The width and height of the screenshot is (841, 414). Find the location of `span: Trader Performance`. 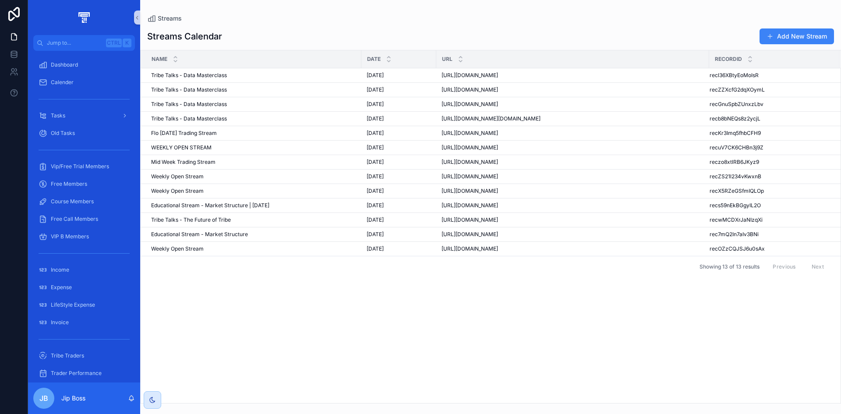

span: Trader Performance is located at coordinates (76, 373).